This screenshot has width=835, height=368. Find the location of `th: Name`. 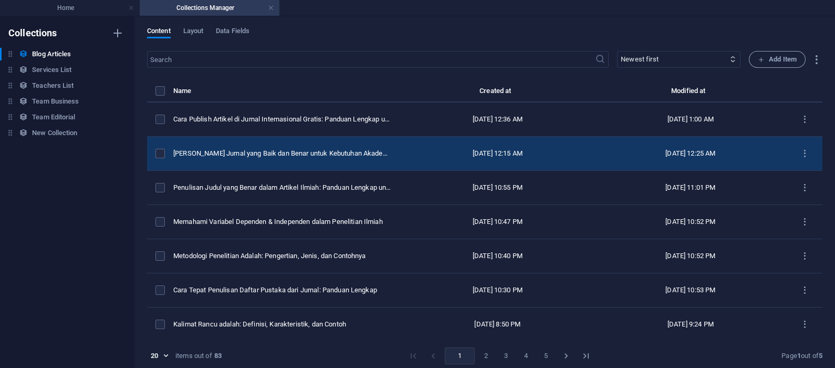

th: Name is located at coordinates (287, 93).